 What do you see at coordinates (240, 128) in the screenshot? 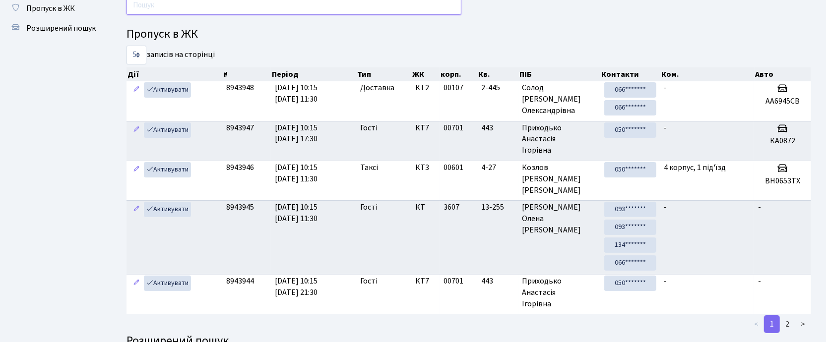
I see `span: 8943947` at bounding box center [240, 128].